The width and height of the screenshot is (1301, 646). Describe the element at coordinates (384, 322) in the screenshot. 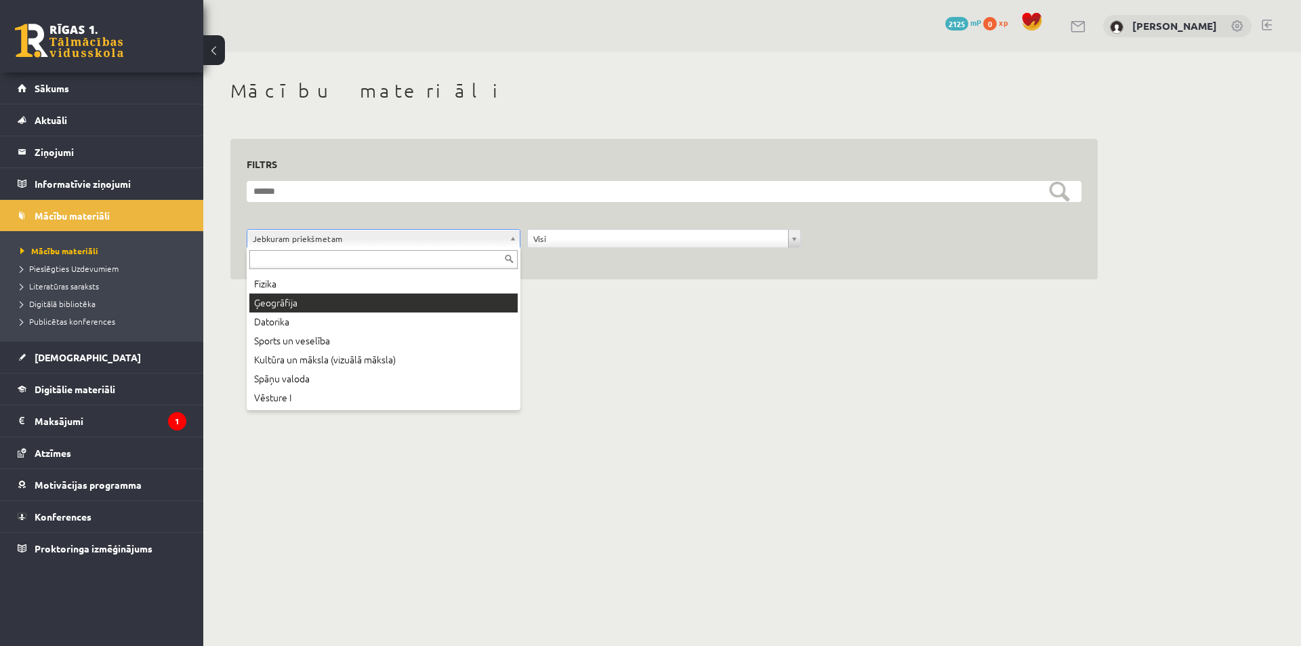

I see `div: Datorika` at that location.